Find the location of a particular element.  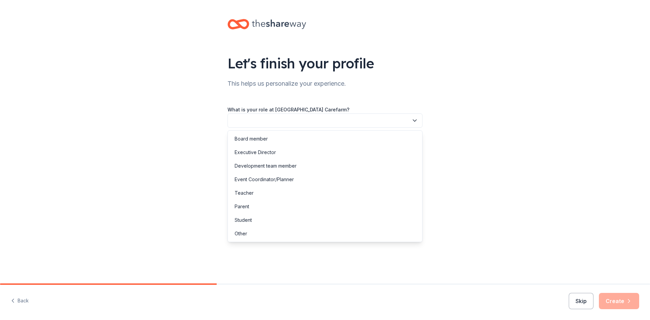

div: Executive Director is located at coordinates (255, 152).